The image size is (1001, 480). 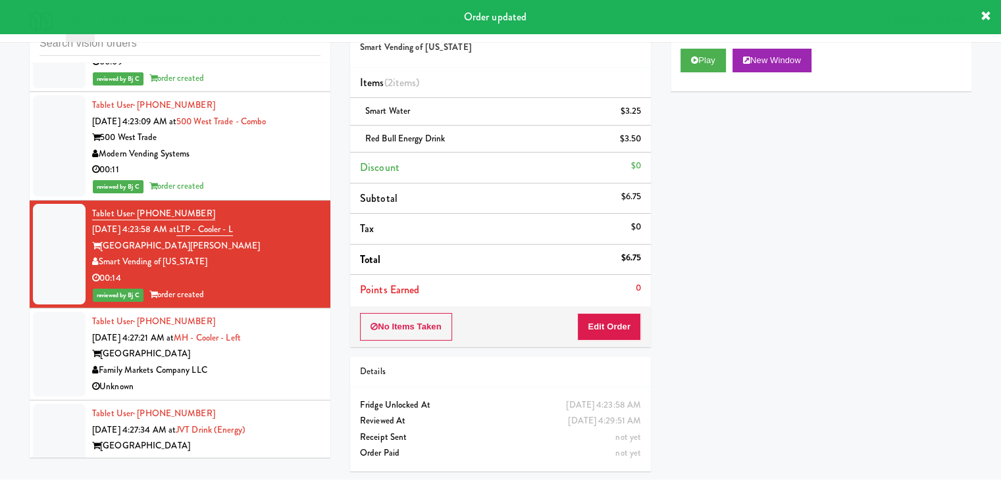 I want to click on button: New Window, so click(x=772, y=61).